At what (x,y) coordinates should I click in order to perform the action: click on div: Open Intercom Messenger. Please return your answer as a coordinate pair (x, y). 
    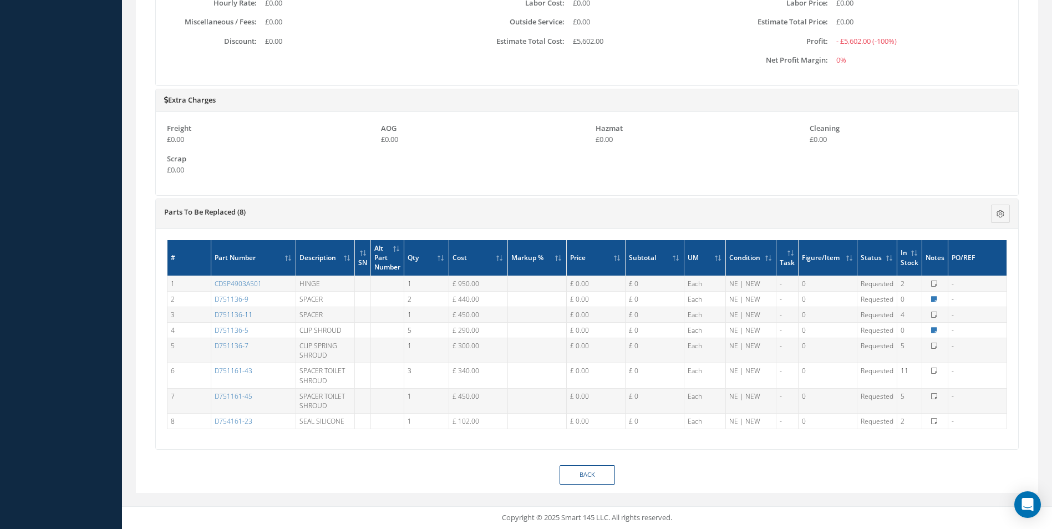
    Looking at the image, I should click on (1027, 505).